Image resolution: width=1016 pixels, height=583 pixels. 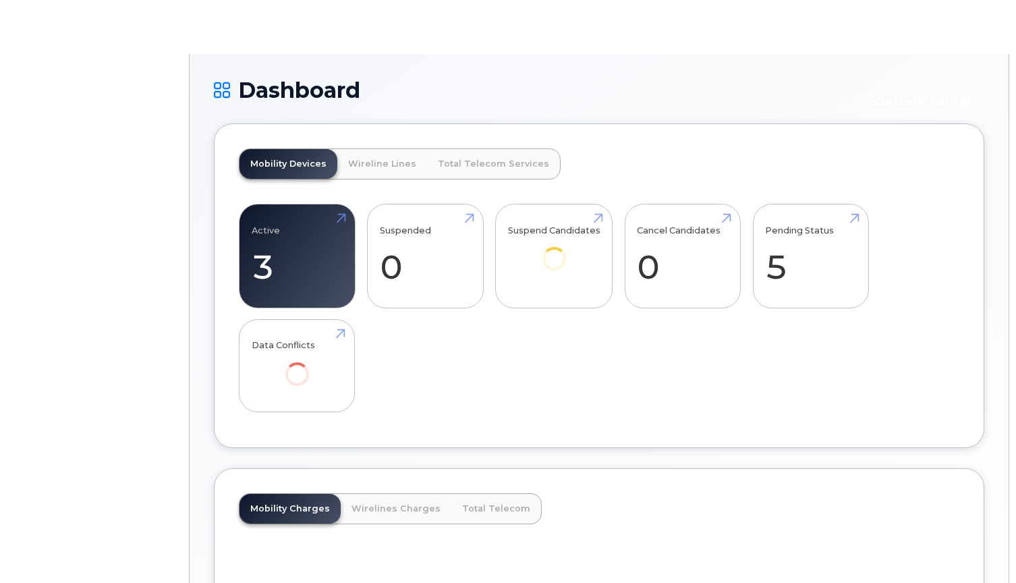 I want to click on a: Data Conflicts, so click(x=297, y=365).